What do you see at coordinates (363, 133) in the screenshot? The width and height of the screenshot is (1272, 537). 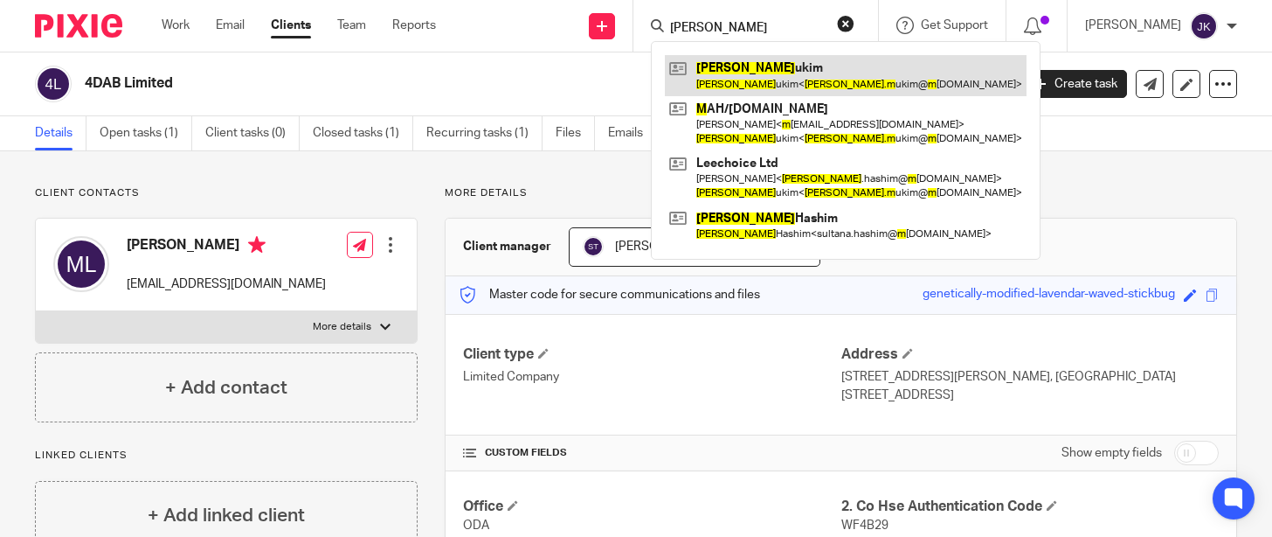 I see `a: Closed tasks (1)` at bounding box center [363, 133].